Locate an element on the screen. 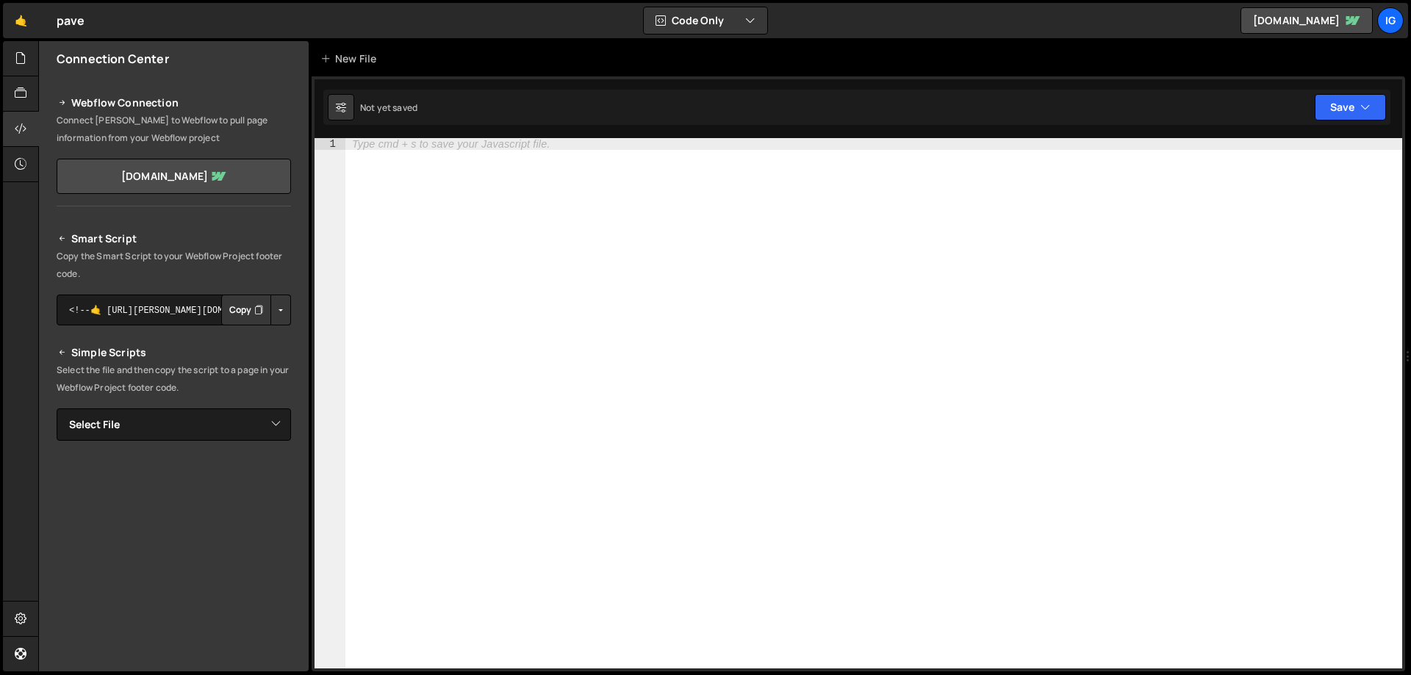 This screenshot has height=675, width=1411. div: Not yet saved is located at coordinates (389, 107).